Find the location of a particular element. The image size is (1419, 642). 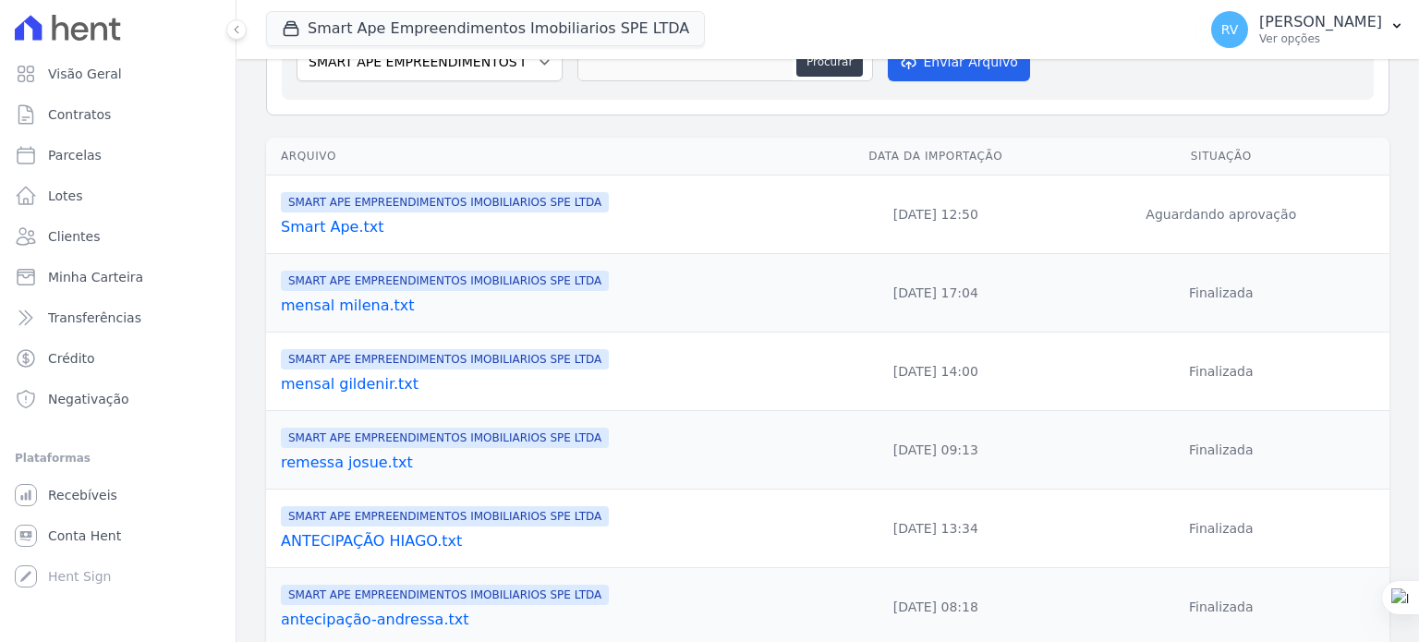

a: Contratos is located at coordinates (117, 115).